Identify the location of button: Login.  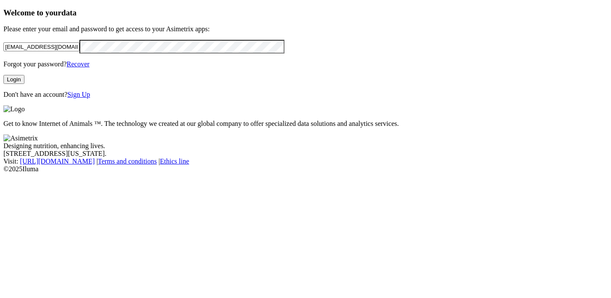
(14, 79).